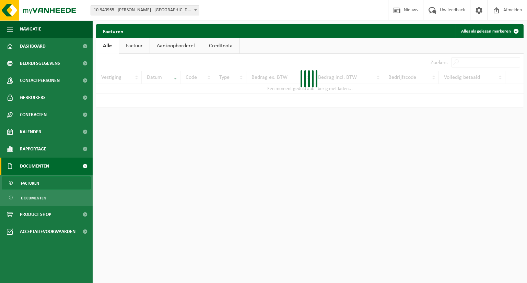 This screenshot has width=527, height=283. What do you see at coordinates (30, 183) in the screenshot?
I see `span: Facturen` at bounding box center [30, 183].